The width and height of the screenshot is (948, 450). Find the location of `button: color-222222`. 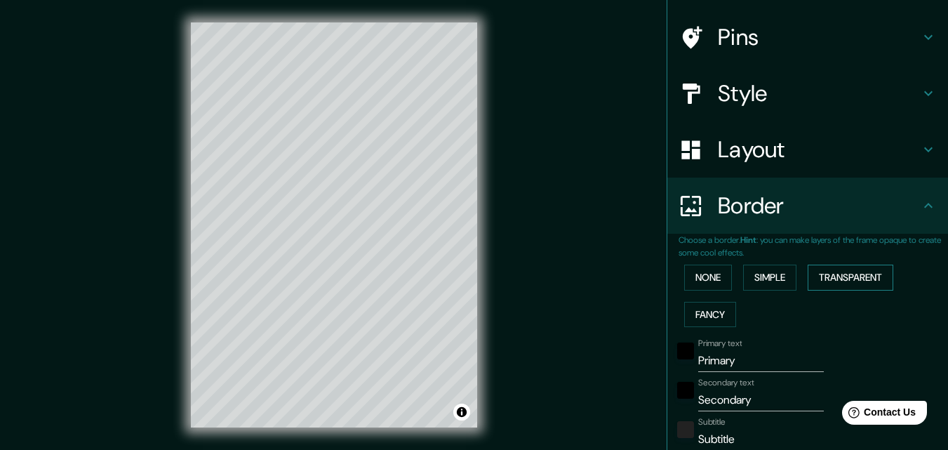

button: color-222222 is located at coordinates (686, 430).